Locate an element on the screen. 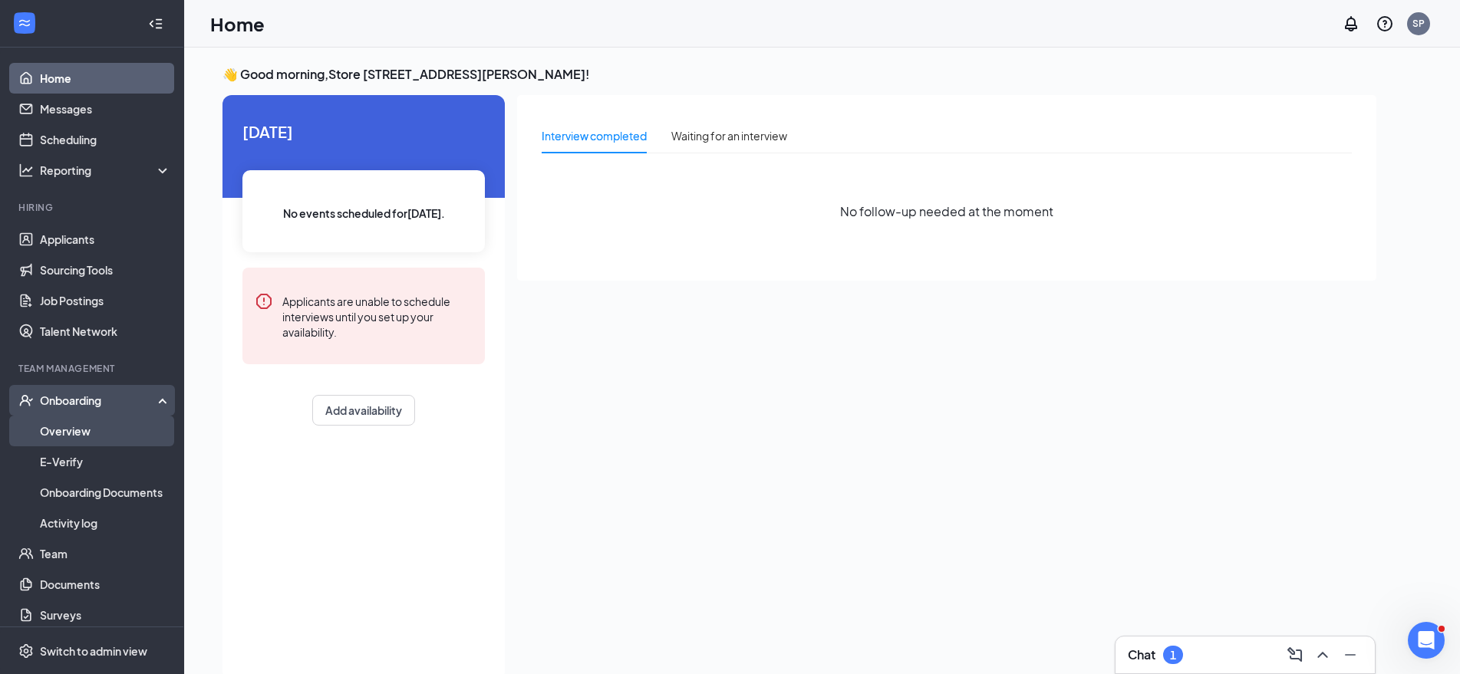 This screenshot has height=674, width=1460. svg: Minimize is located at coordinates (1350, 655).